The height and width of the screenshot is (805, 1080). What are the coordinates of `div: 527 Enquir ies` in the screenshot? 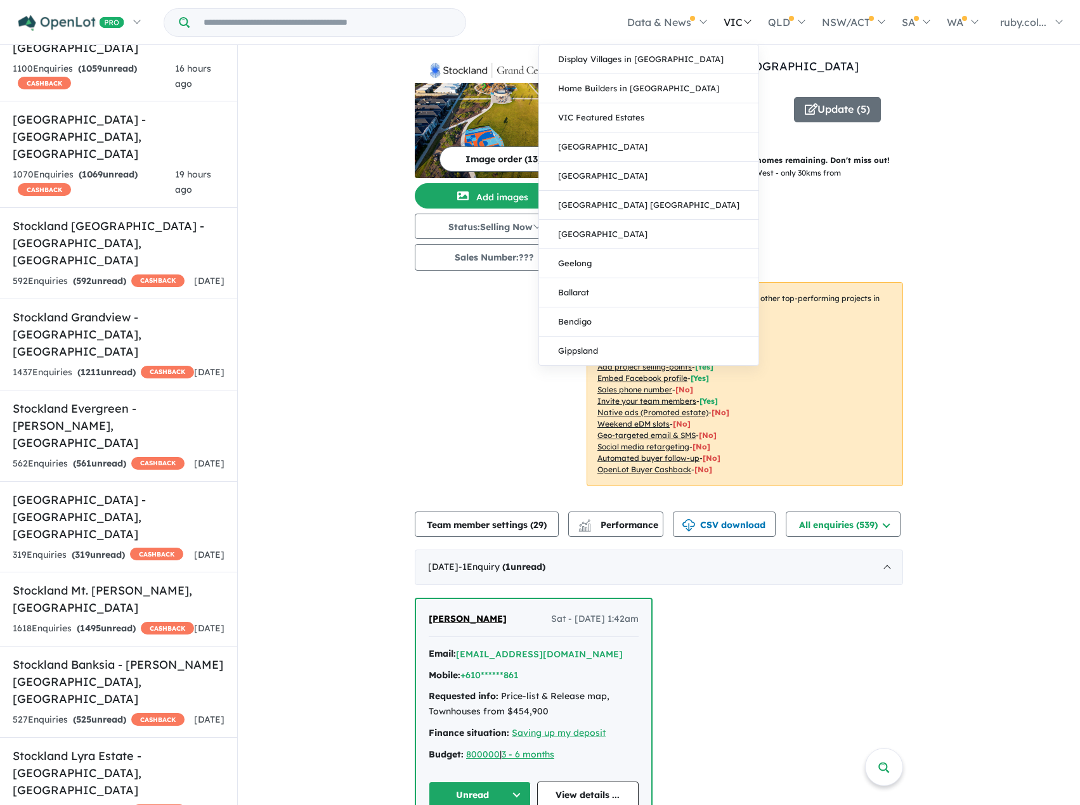 It's located at (98, 720).